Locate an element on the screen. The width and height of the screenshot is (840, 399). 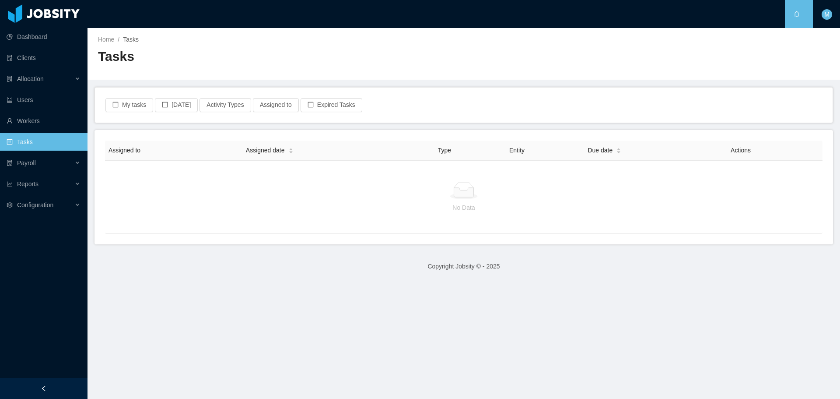
button: Assigned to is located at coordinates (276, 105).